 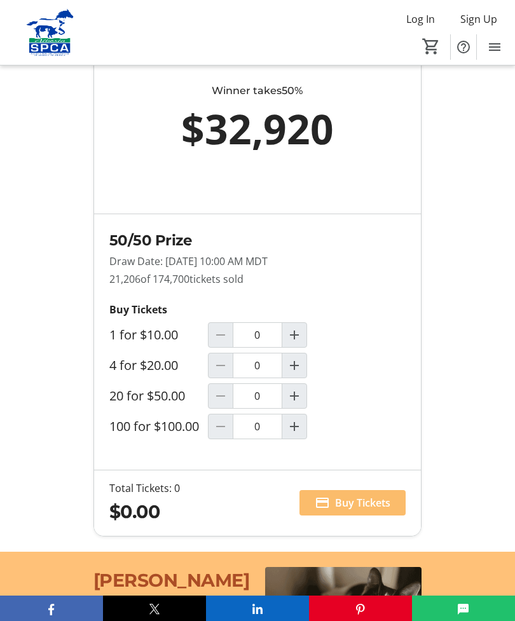 What do you see at coordinates (257, 129) in the screenshot?
I see `div: $32,920` at bounding box center [257, 129].